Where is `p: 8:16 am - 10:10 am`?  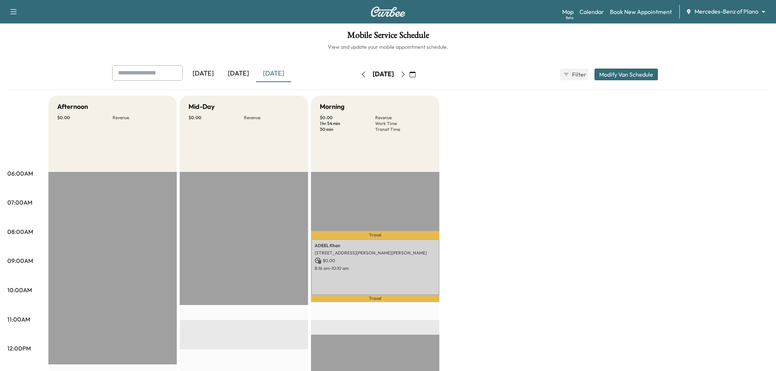 p: 8:16 am - 10:10 am is located at coordinates (375, 268).